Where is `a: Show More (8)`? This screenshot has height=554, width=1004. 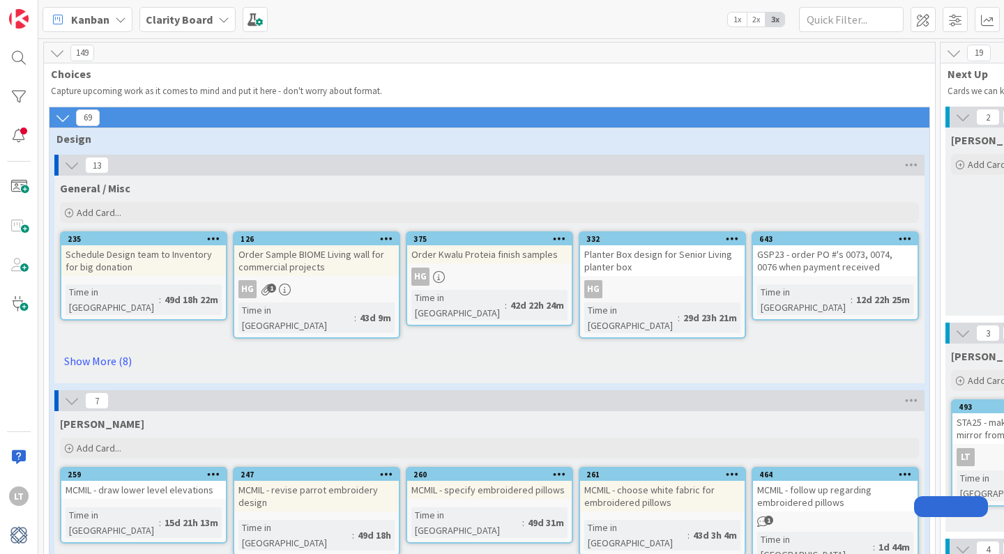
a: Show More (8) is located at coordinates (489, 361).